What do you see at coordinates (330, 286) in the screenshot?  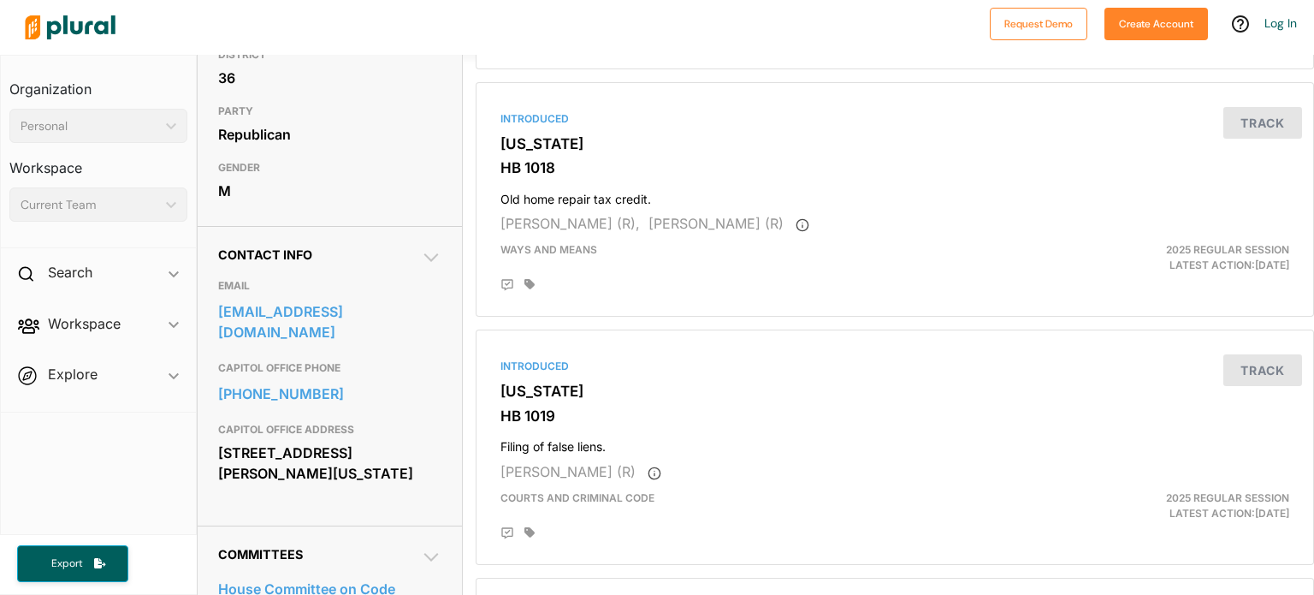 I see `h3: EMAIL` at bounding box center [330, 286].